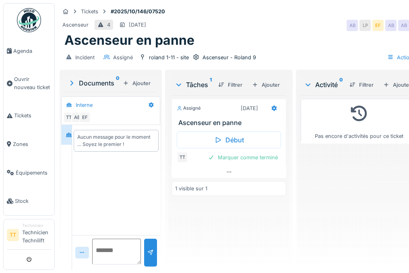 This screenshot has width=409, height=273. Describe the element at coordinates (75, 25) in the screenshot. I see `div: Ascenseur` at that location.